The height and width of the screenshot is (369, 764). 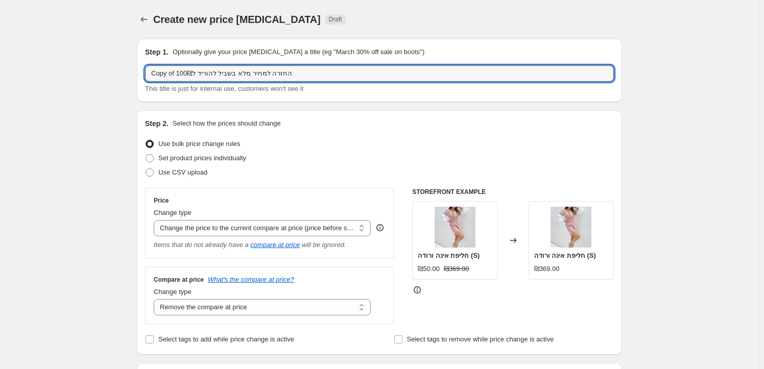 What do you see at coordinates (183, 172) in the screenshot?
I see `span: Use CSV upload` at bounding box center [183, 172].